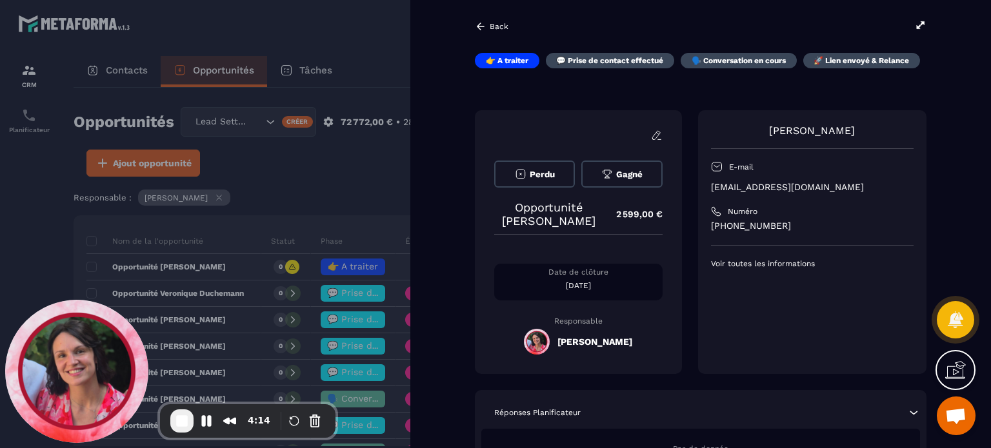 The height and width of the screenshot is (448, 991). I want to click on p: 🗣️ Conversation en cours, so click(739, 61).